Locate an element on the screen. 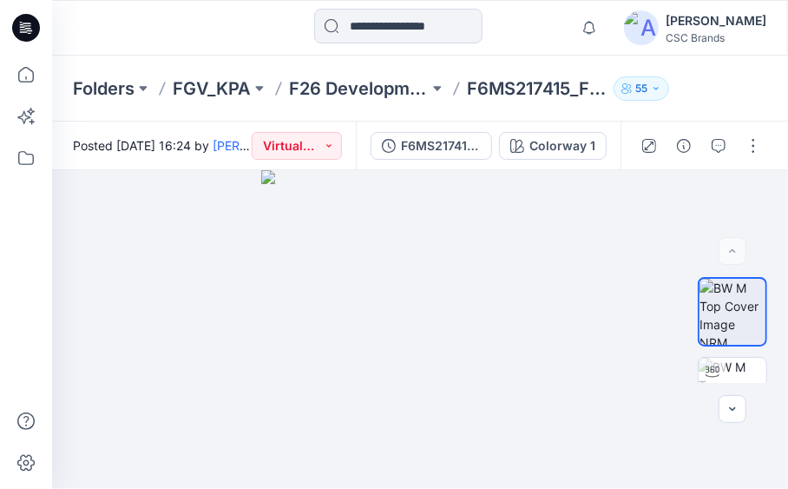 The image size is (788, 489). a: F26 Development is located at coordinates (358, 89).